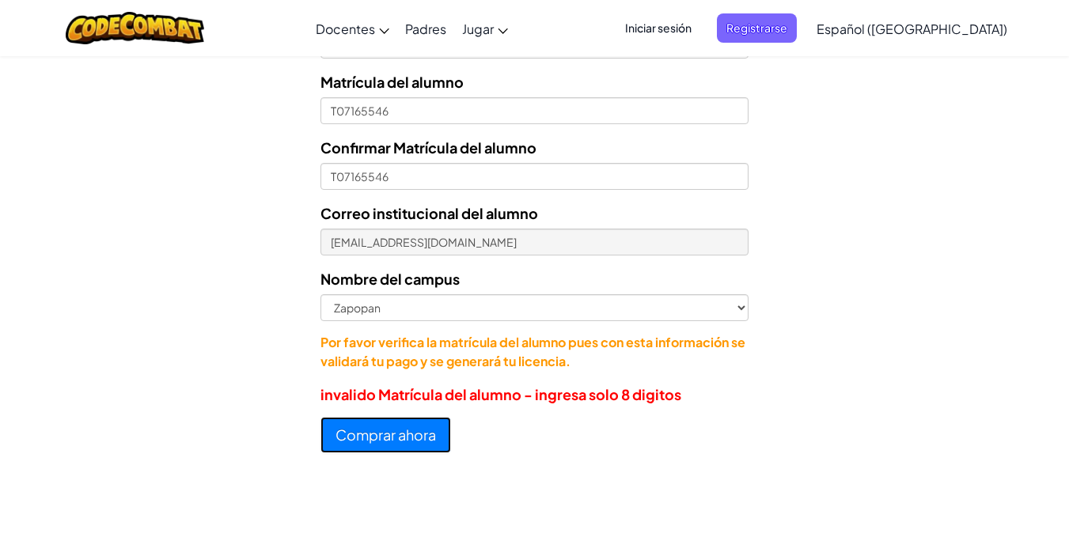  Describe the element at coordinates (485, 28) in the screenshot. I see `a: Jugar` at that location.